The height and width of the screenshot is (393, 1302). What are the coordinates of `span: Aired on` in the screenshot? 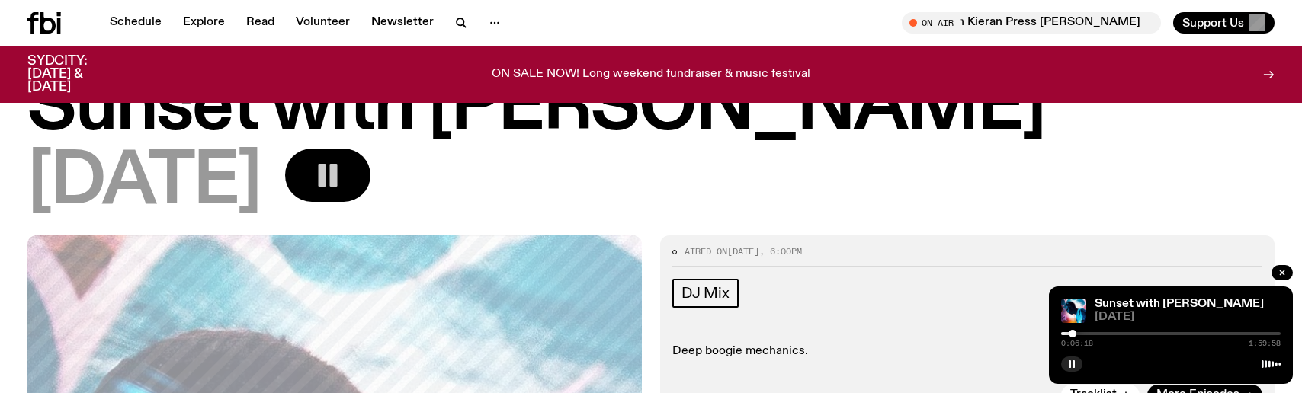 It's located at (706, 251).